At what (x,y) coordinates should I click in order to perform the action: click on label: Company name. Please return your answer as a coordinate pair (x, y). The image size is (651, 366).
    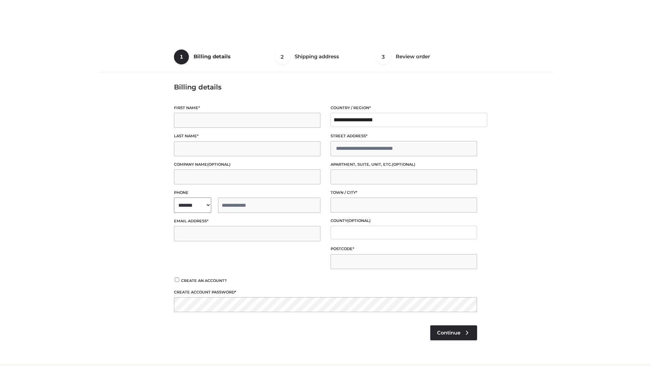
    Looking at the image, I should click on (247, 164).